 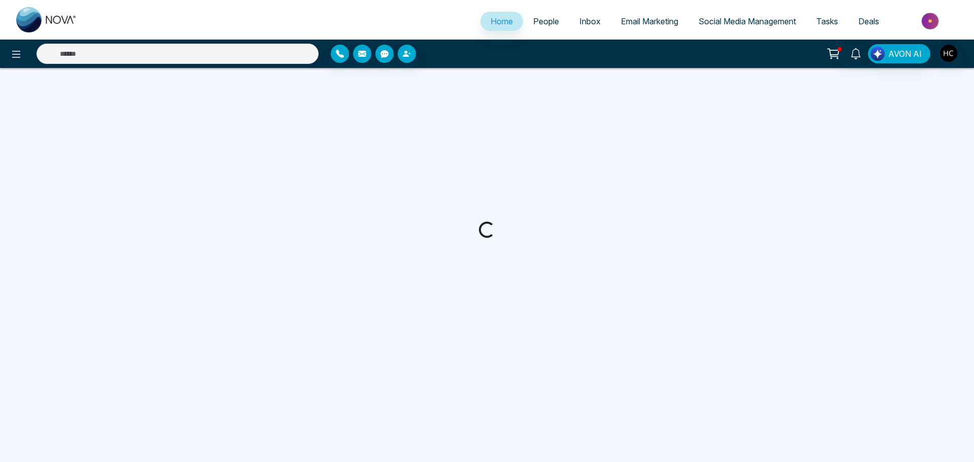 I want to click on span: Home, so click(x=502, y=21).